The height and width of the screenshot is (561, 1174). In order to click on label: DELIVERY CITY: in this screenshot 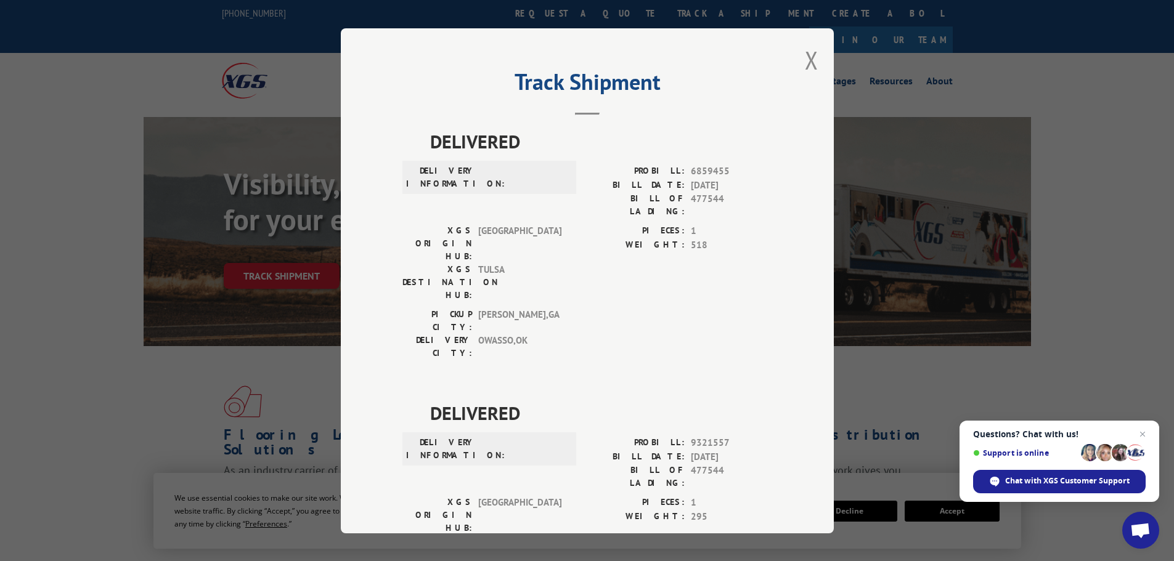, I will do `click(437, 347)`.